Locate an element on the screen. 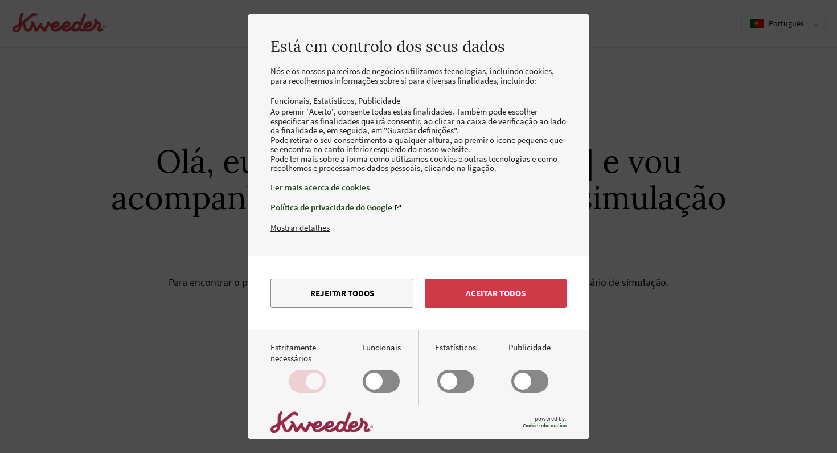 The height and width of the screenshot is (453, 837). label: Estritamente necessários is located at coordinates (307, 367).